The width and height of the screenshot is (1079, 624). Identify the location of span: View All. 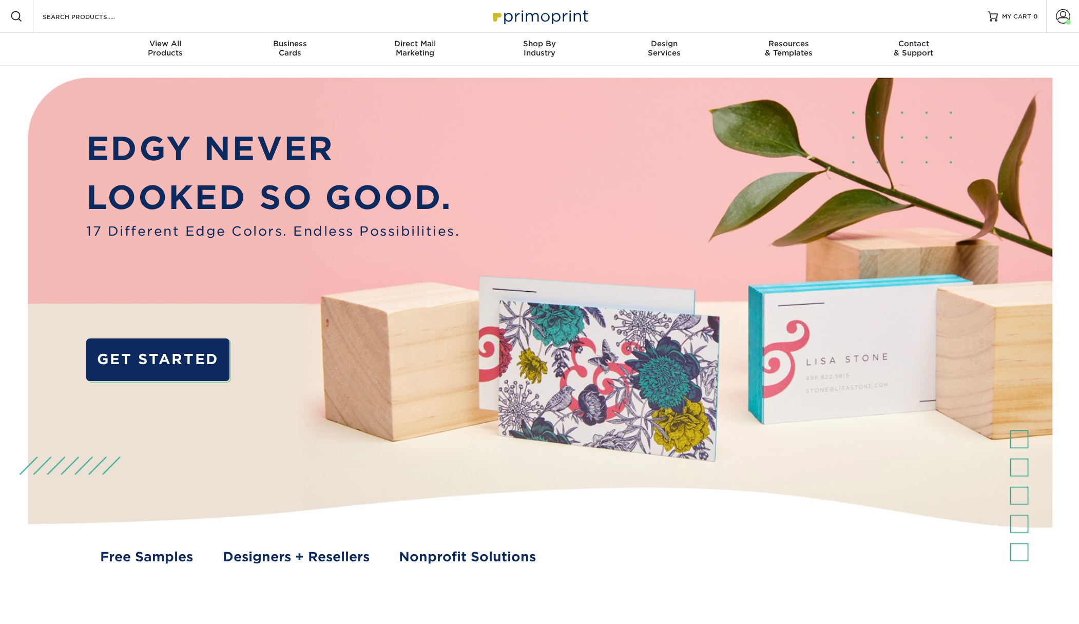
(165, 44).